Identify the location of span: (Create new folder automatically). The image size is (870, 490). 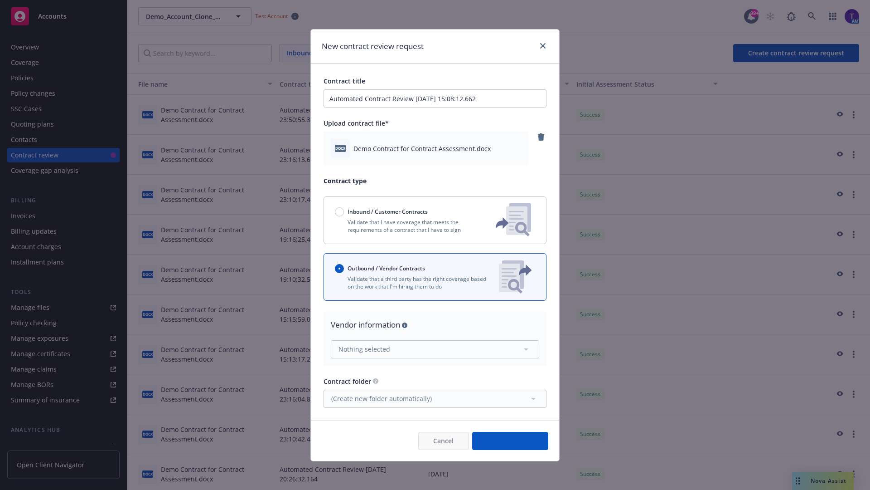
(382, 398).